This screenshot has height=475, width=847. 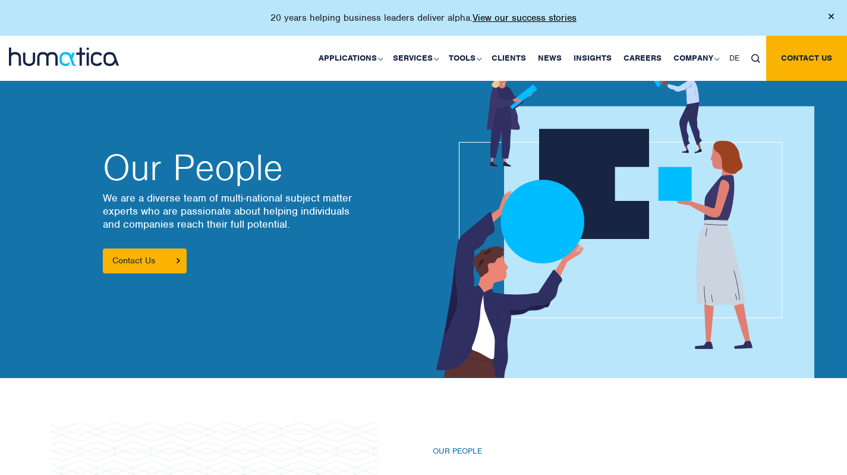 What do you see at coordinates (350, 58) in the screenshot?
I see `a: Applications` at bounding box center [350, 58].